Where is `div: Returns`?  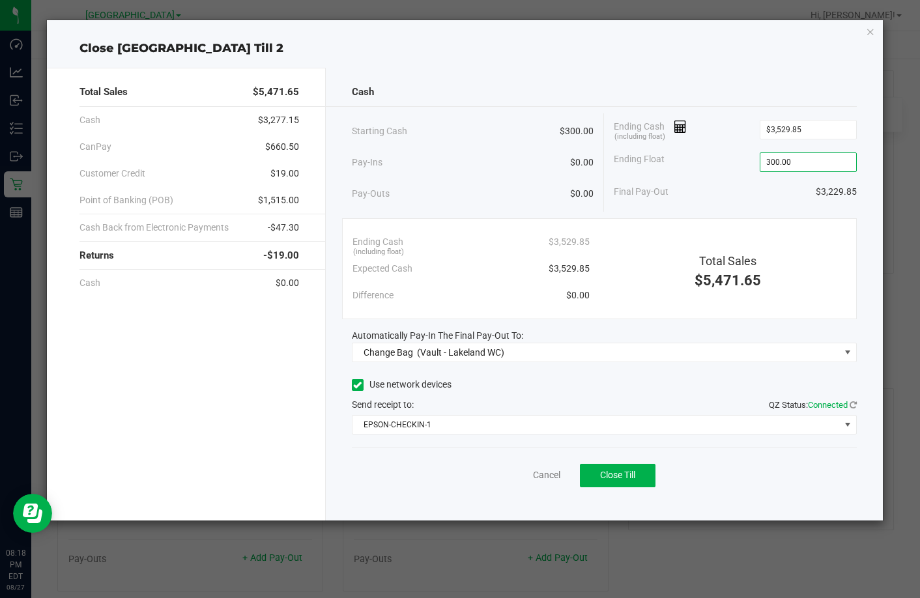 div: Returns is located at coordinates (189, 255).